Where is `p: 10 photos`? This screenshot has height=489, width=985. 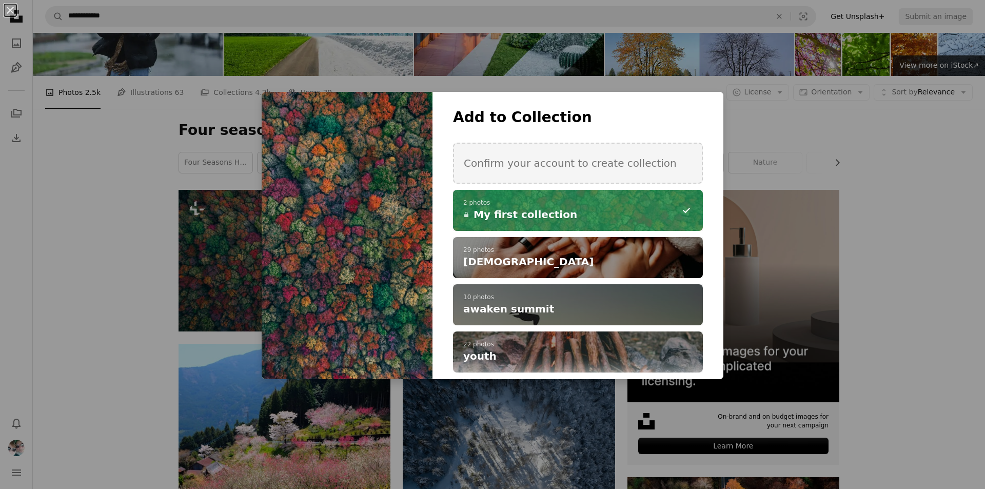
p: 10 photos is located at coordinates (578, 298).